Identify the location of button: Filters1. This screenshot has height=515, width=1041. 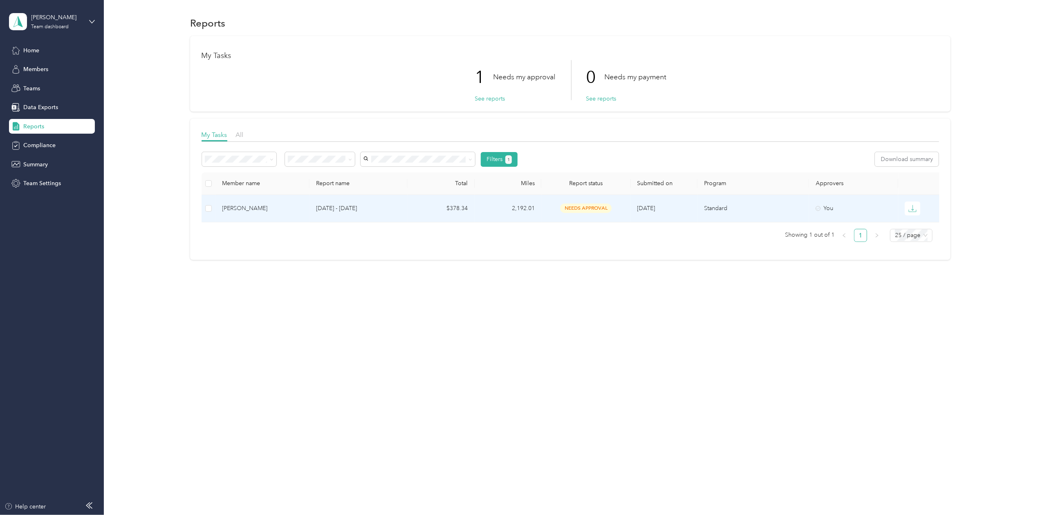
(499, 160).